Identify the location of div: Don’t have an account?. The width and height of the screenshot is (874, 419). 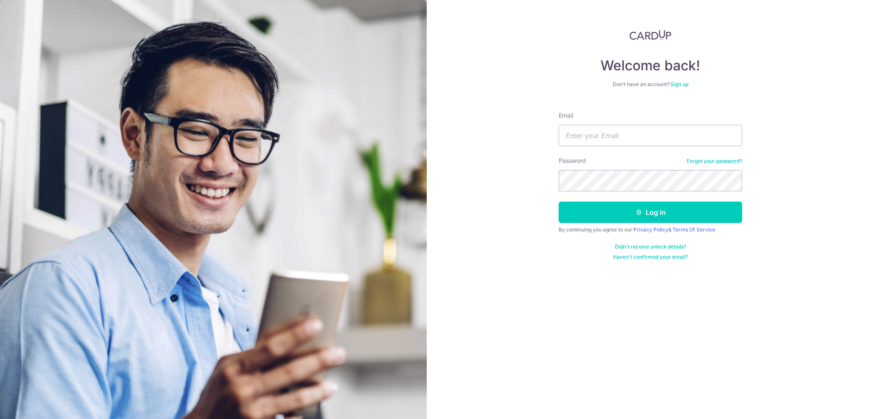
(650, 84).